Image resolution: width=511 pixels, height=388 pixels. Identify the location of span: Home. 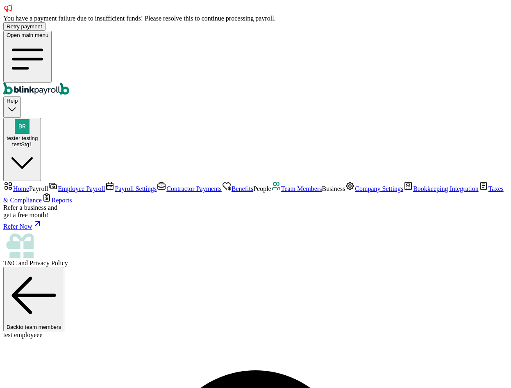
(21, 188).